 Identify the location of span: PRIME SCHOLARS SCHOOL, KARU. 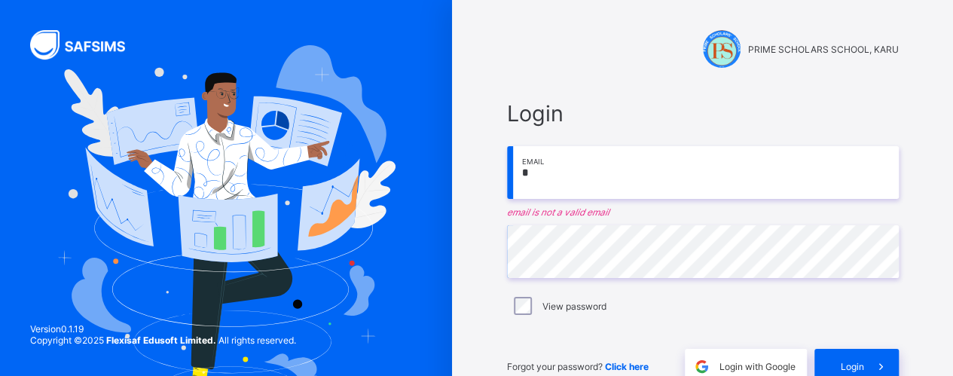
(823, 49).